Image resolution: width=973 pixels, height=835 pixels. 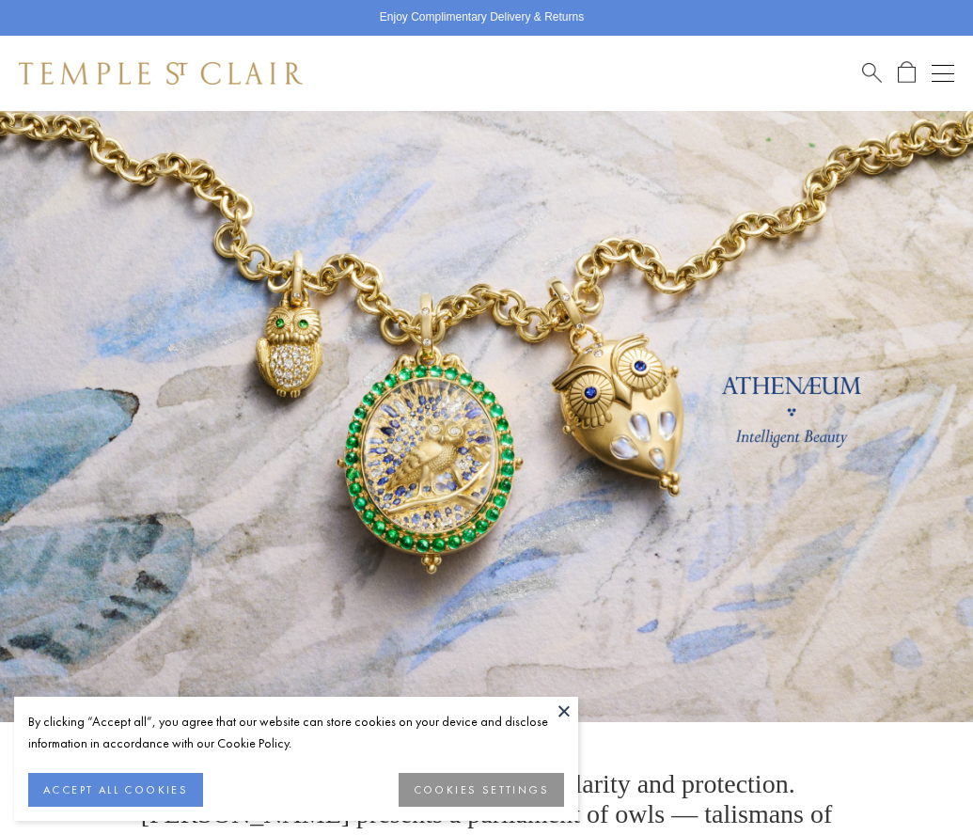 What do you see at coordinates (296, 732) in the screenshot?
I see `div: By clicking “Accept all”, you agree that our website can store cookies on your device and disclos...` at bounding box center [296, 732].